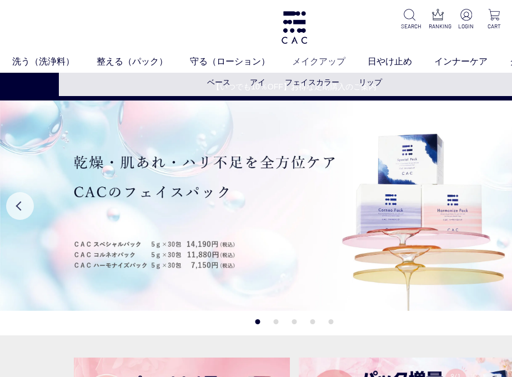 Image resolution: width=512 pixels, height=377 pixels. I want to click on button: Previous, so click(20, 206).